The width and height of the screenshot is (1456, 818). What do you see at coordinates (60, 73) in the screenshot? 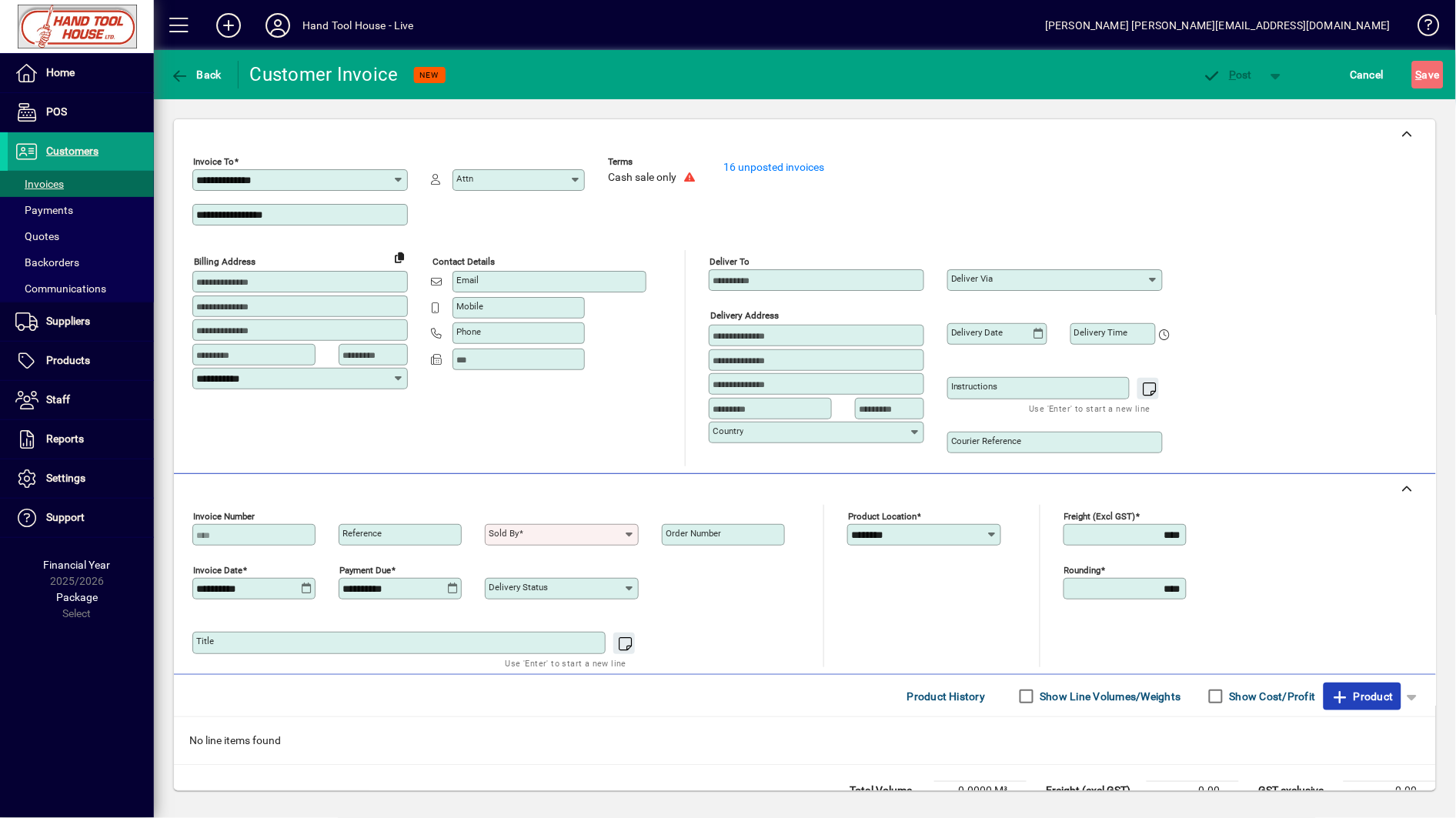
I see `span: Home` at bounding box center [60, 73].